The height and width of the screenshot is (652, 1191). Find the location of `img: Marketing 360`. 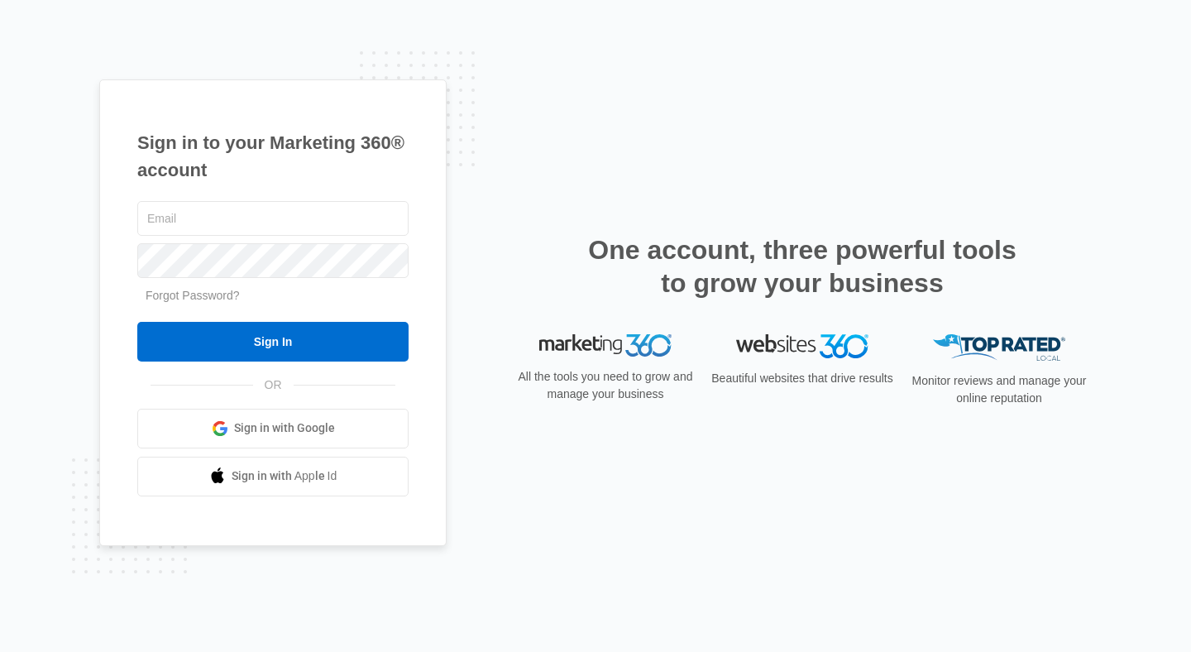

img: Marketing 360 is located at coordinates (605, 346).